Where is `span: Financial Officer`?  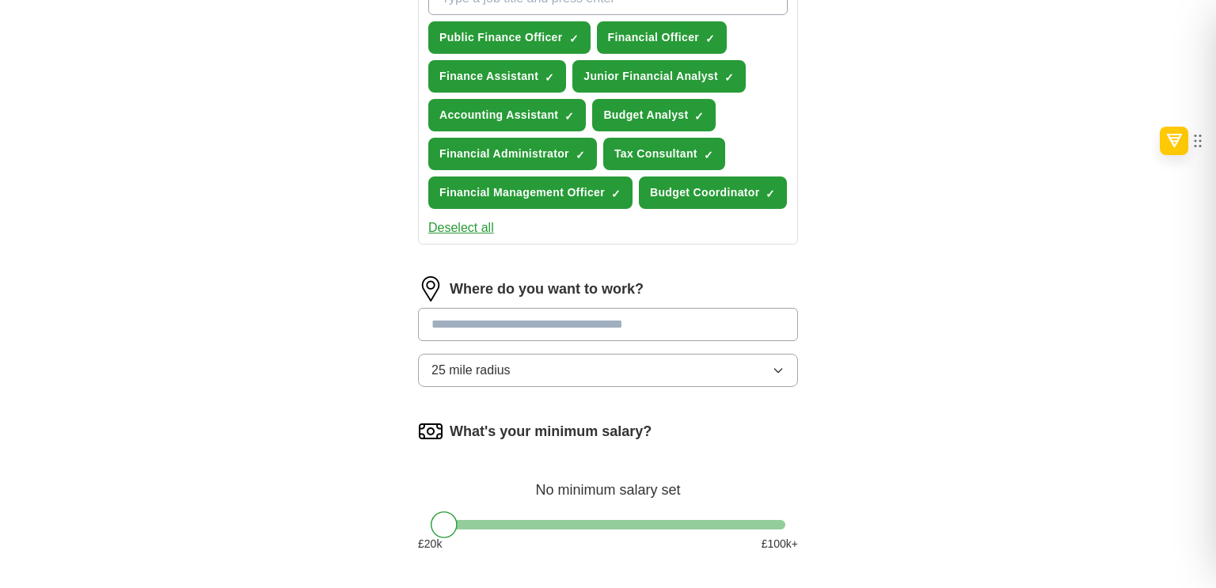 span: Financial Officer is located at coordinates (654, 37).